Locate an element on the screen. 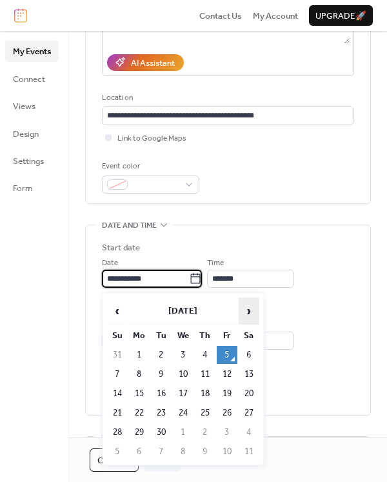 This screenshot has width=387, height=482. td: 15 is located at coordinates (139, 394).